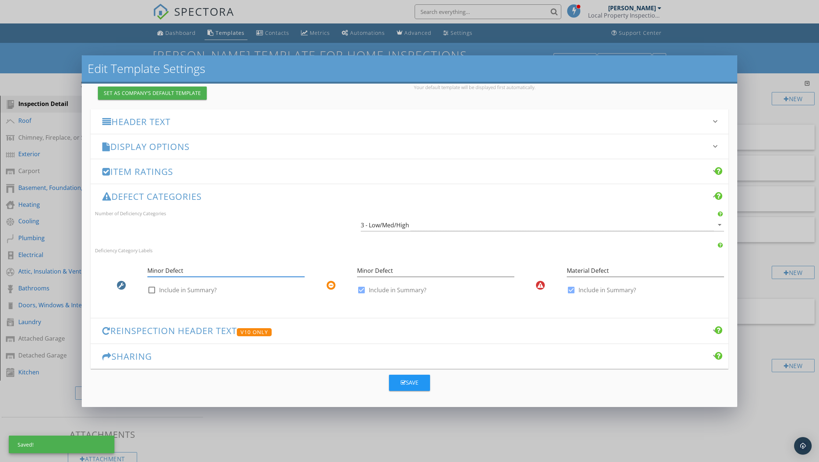 This screenshot has width=819, height=462. I want to click on input: i.e. Safety Hazards, so click(645, 271).